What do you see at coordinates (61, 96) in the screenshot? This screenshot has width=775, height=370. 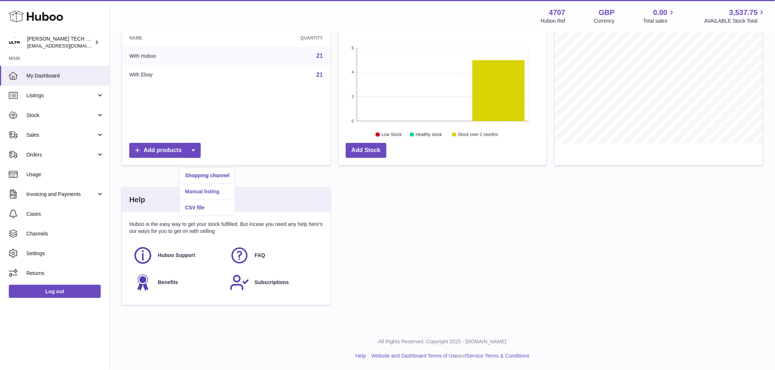 I see `span: Listings` at bounding box center [61, 96].